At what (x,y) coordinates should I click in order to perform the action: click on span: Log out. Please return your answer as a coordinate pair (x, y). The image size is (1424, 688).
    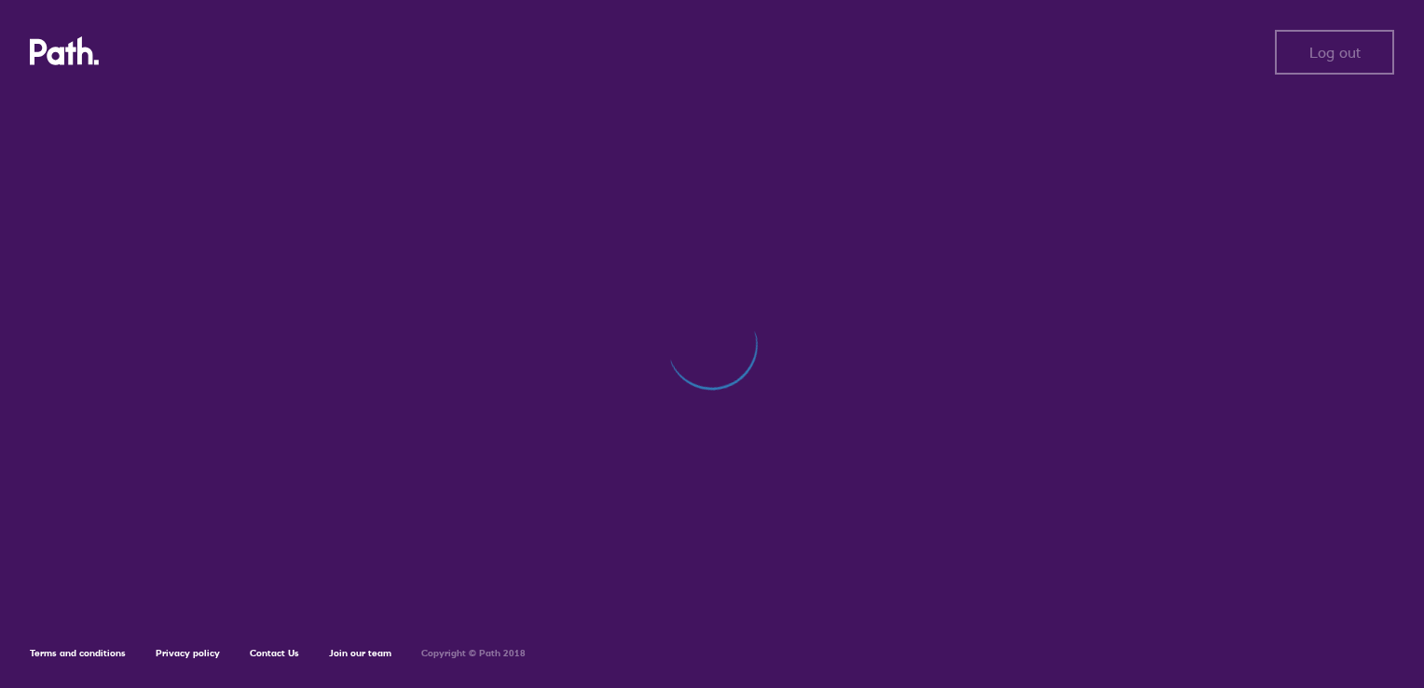
    Looking at the image, I should click on (1335, 52).